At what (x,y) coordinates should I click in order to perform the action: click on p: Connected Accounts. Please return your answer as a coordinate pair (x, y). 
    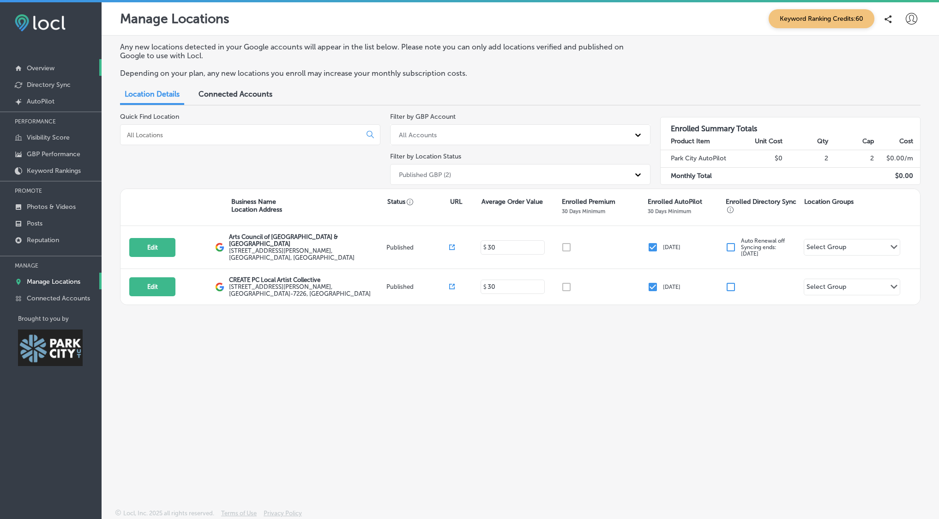
    Looking at the image, I should click on (58, 298).